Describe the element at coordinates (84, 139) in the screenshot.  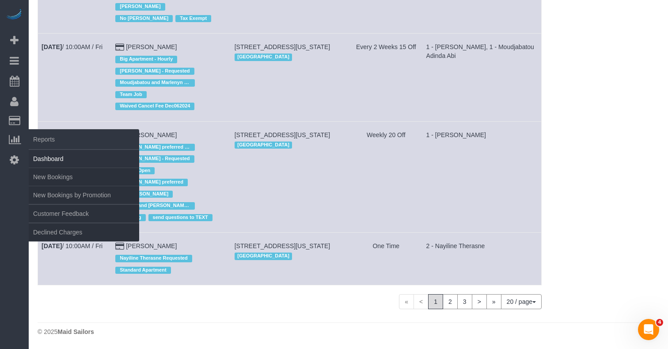
I see `span: Reports` at that location.